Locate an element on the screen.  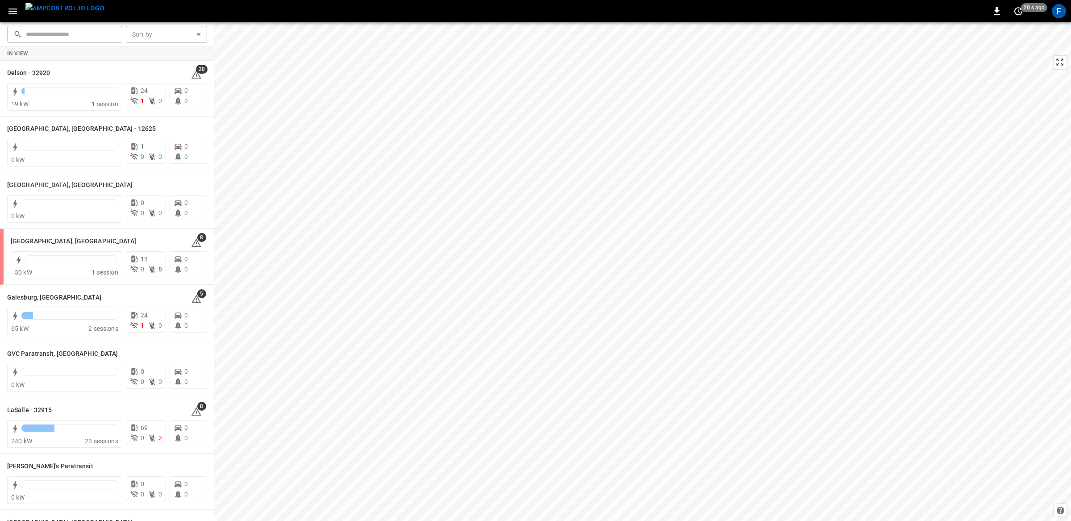
button: set refresh interval is located at coordinates (1018, 11).